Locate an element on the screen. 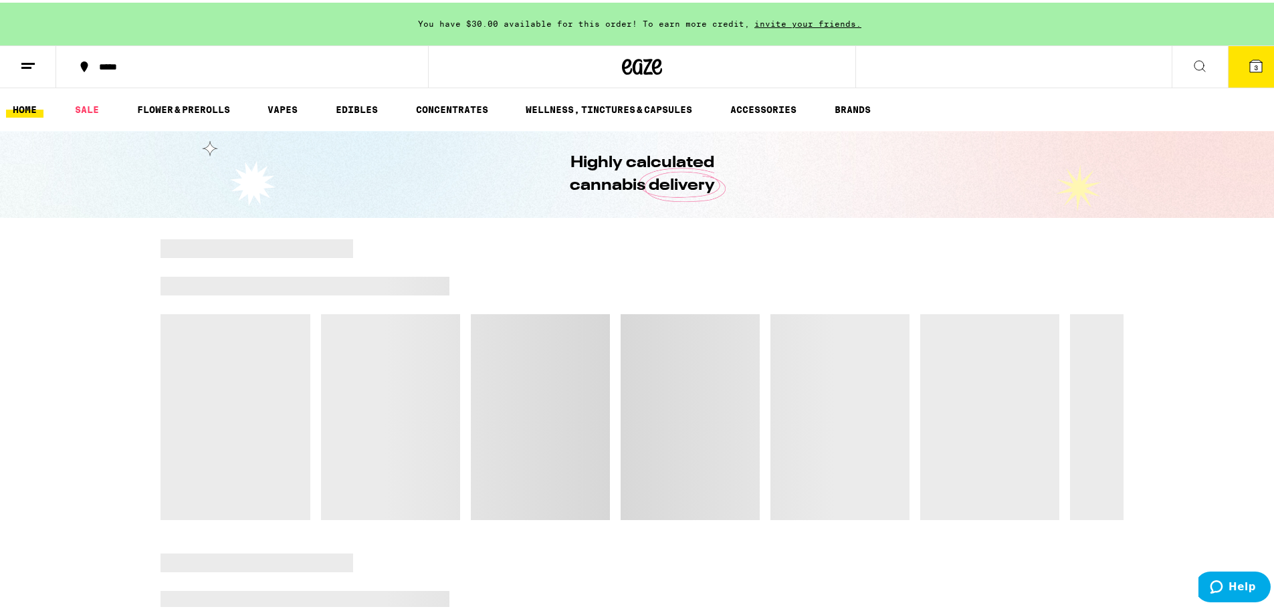 The image size is (1274, 609). a: WELLNESS, TINCTURES & CAPSULES is located at coordinates (609, 107).